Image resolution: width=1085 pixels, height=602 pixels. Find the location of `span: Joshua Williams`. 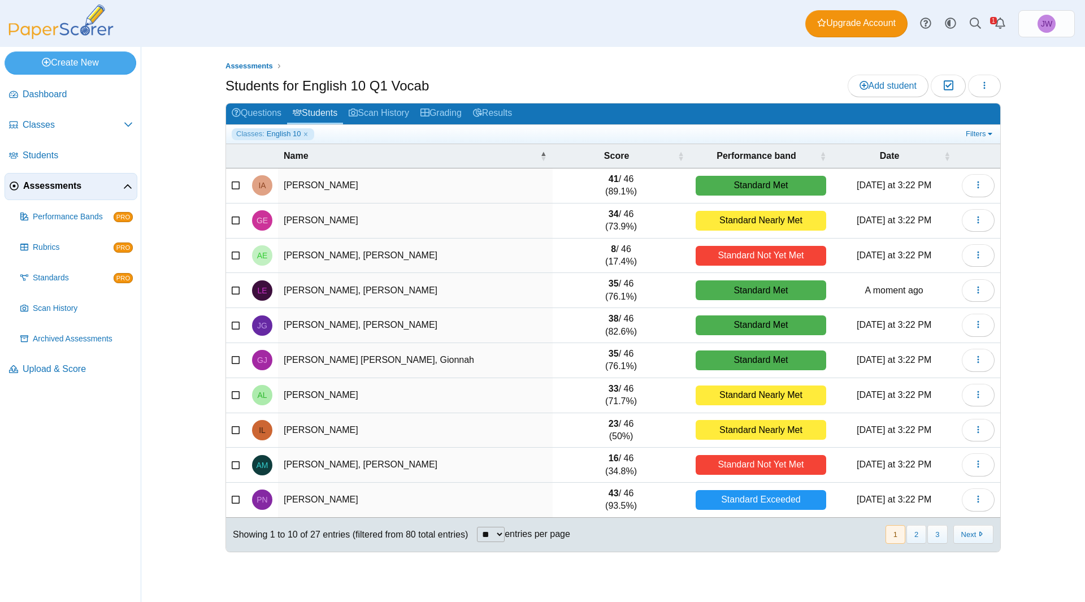

span: Joshua Williams is located at coordinates (1046, 24).